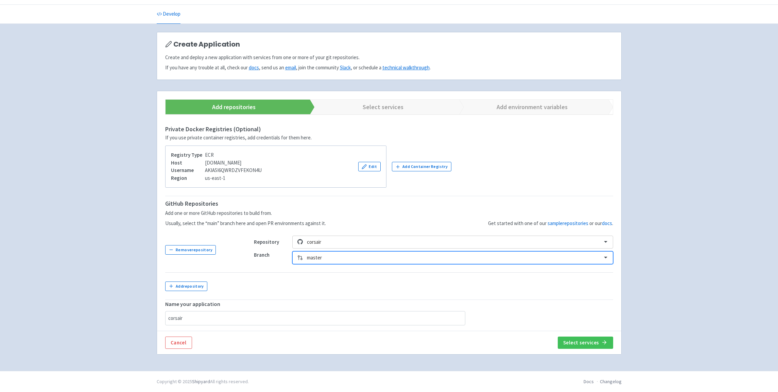  Describe the element at coordinates (406, 67) in the screenshot. I see `a: technical walkthrough` at that location.